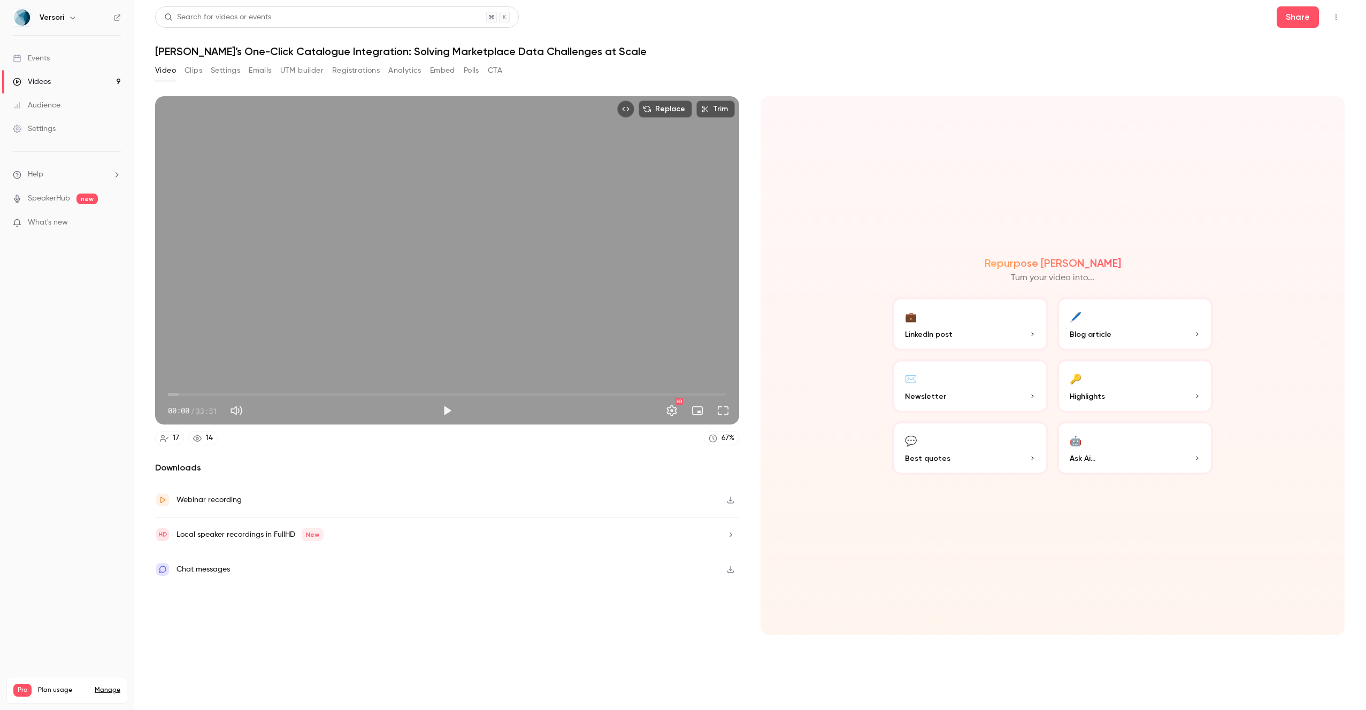  Describe the element at coordinates (193, 71) in the screenshot. I see `button: Clips` at that location.